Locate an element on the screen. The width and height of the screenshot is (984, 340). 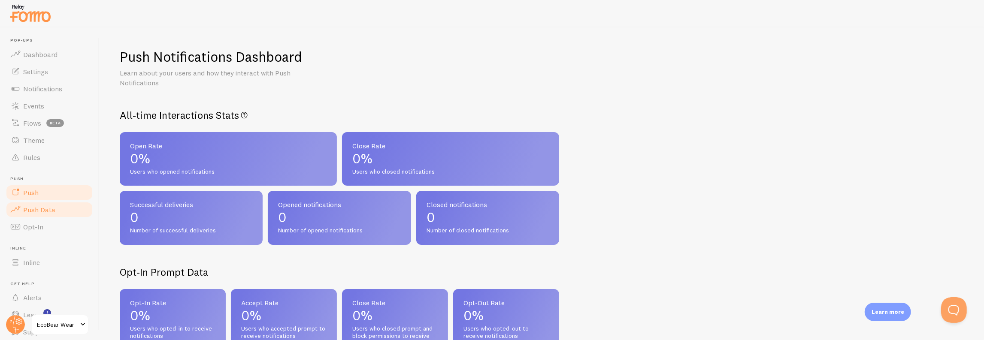
span: Number of opened notifications is located at coordinates (339, 231).